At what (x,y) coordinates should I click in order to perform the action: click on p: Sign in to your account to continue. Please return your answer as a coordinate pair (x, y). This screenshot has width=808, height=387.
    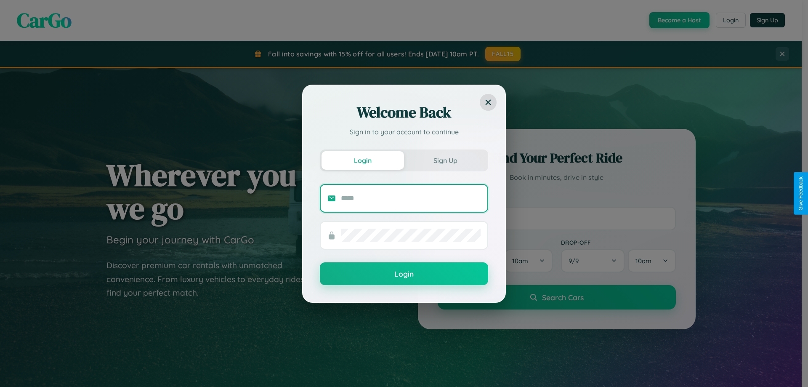
    Looking at the image, I should click on (404, 132).